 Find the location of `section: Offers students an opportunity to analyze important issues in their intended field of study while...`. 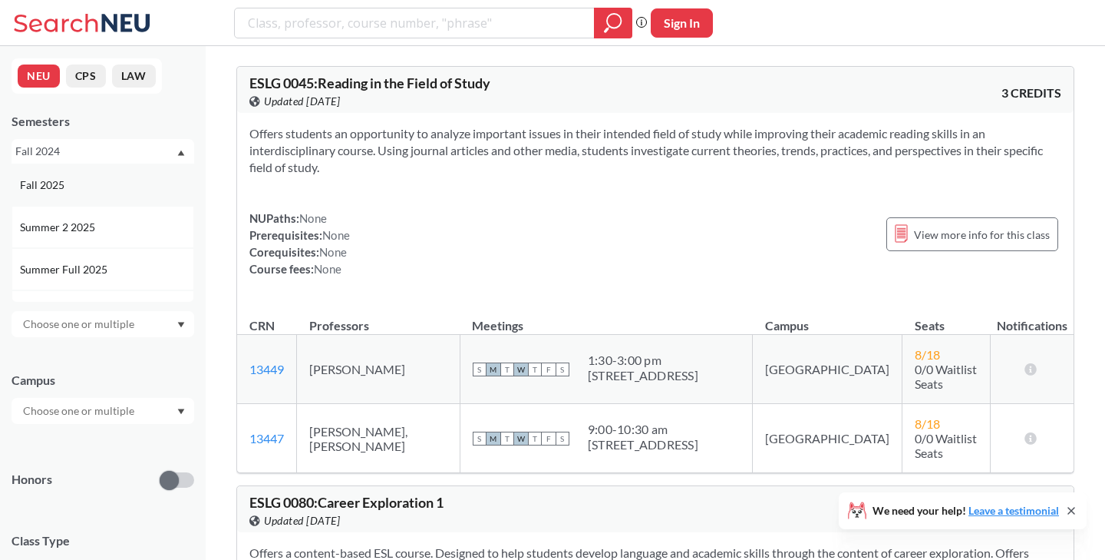

section: Offers students an opportunity to analyze important issues in their intended field of study while... is located at coordinates (656, 150).